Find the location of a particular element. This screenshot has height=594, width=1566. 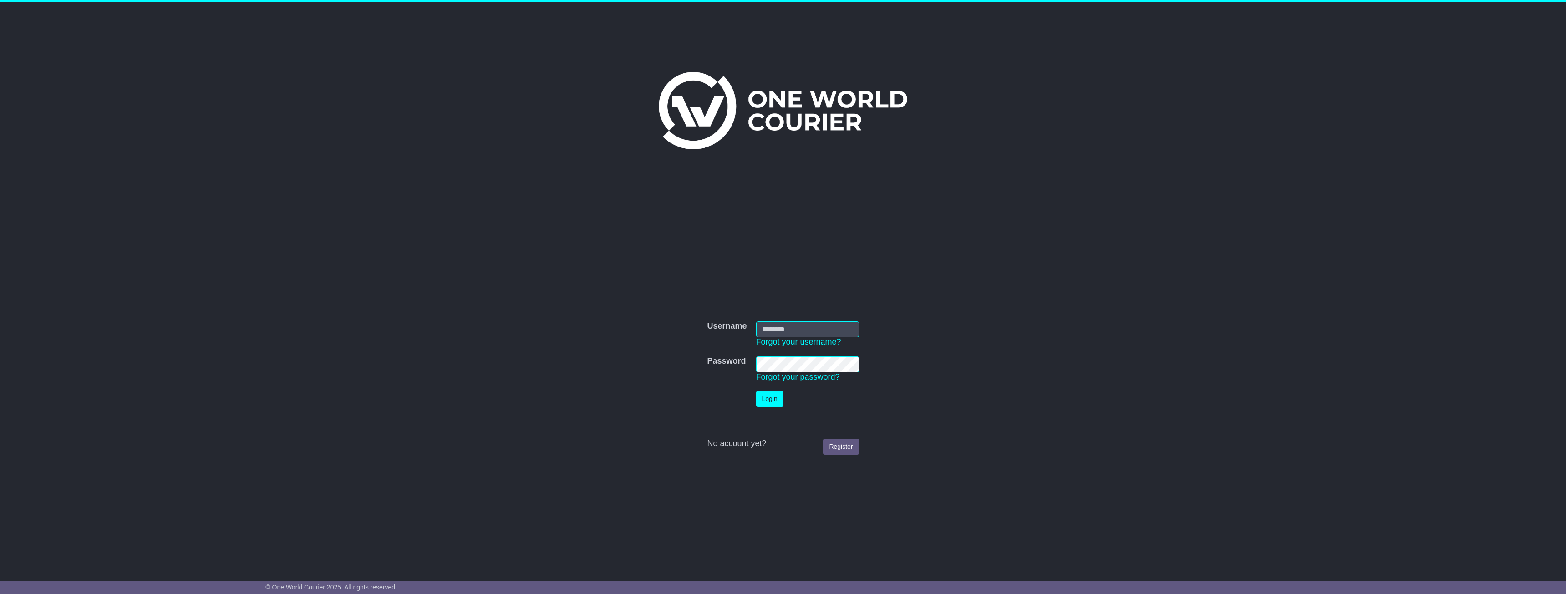

label: Username is located at coordinates (726, 326).